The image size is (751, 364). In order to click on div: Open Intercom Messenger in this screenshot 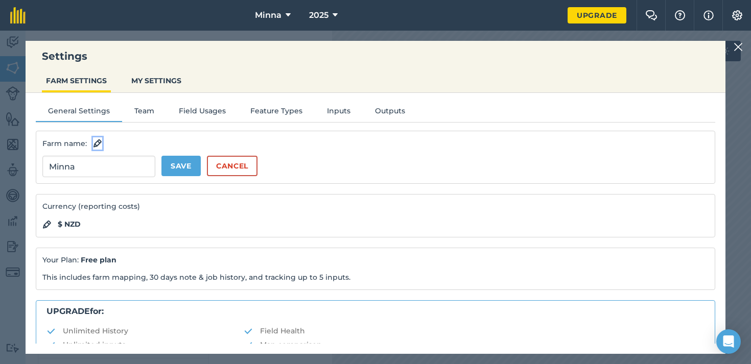, I will do `click(729, 342)`.